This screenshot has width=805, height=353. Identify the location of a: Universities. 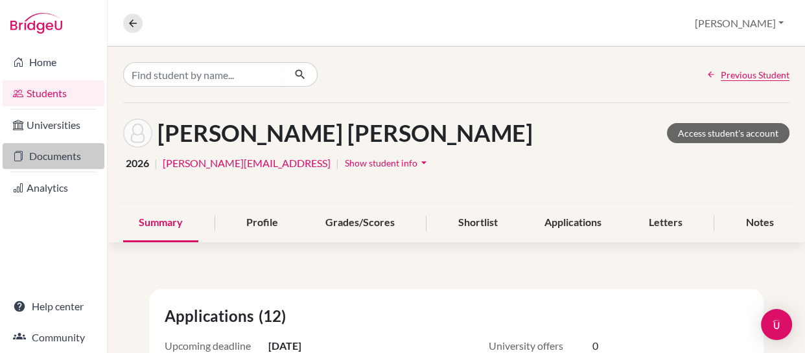
(53, 125).